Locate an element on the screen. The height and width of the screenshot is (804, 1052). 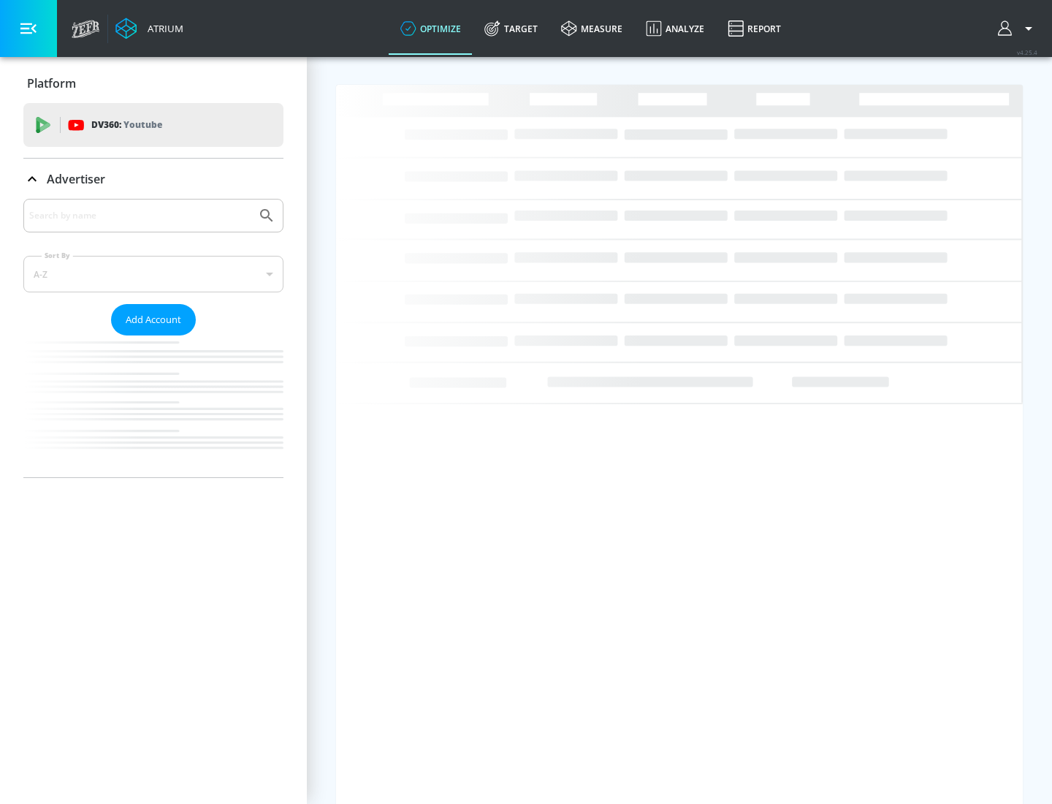
button: Add Account is located at coordinates (153, 319).